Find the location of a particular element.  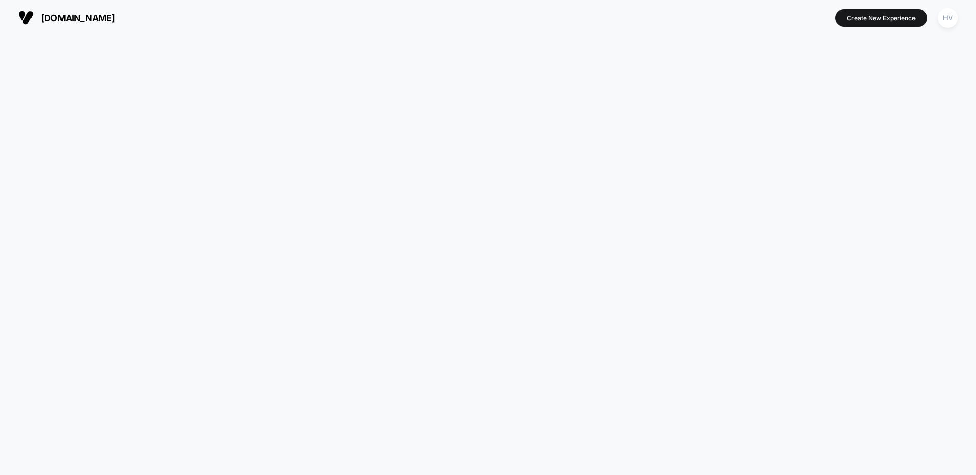

div: HV is located at coordinates (947, 18).